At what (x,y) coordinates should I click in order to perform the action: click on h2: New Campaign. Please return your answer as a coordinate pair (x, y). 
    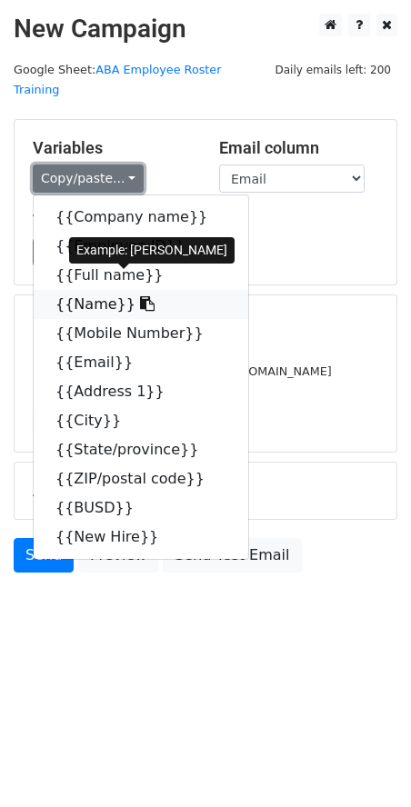
    Looking at the image, I should click on (205, 29).